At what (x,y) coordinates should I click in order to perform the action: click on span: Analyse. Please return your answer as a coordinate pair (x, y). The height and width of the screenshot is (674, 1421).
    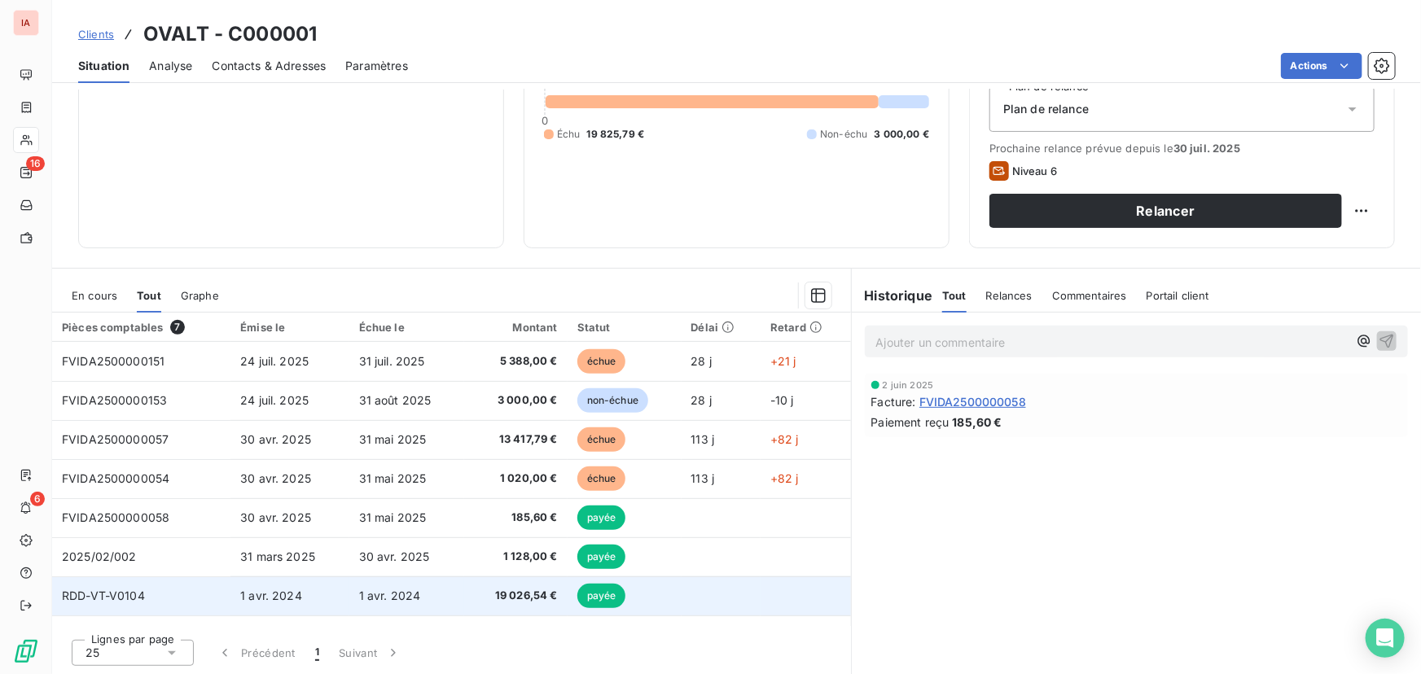
    Looking at the image, I should click on (170, 66).